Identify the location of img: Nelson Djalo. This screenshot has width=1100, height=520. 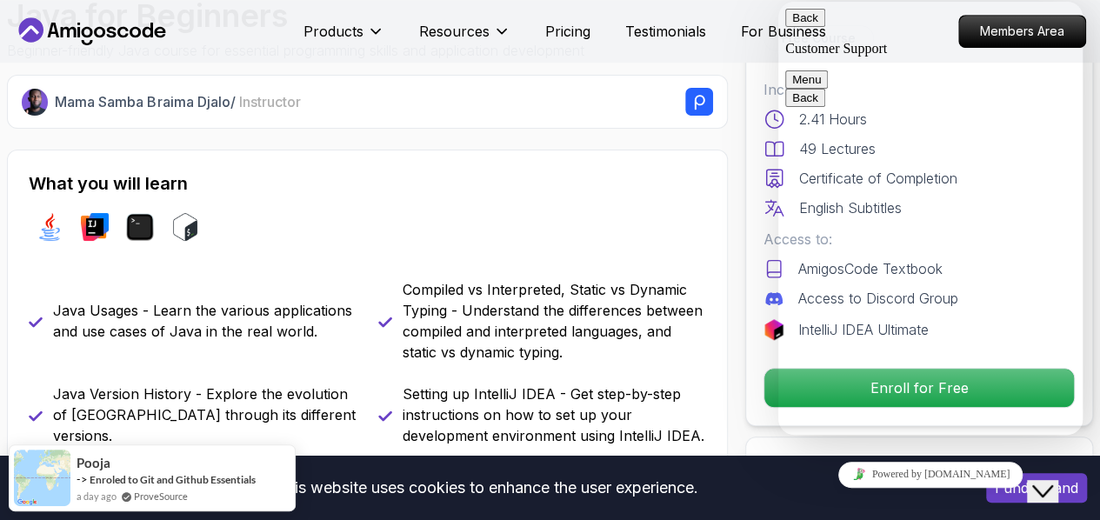
(35, 102).